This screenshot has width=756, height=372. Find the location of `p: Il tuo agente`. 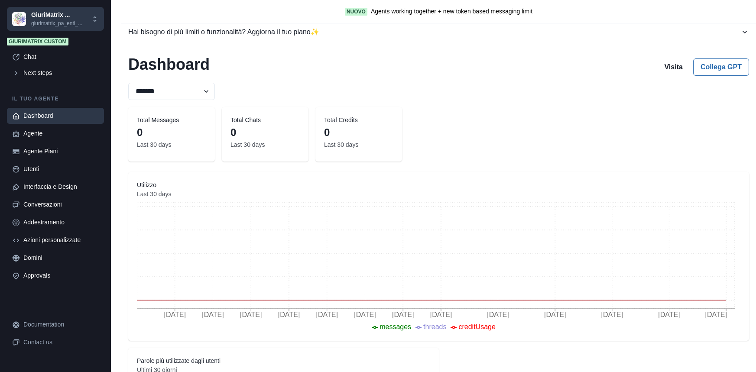

p: Il tuo agente is located at coordinates (55, 99).